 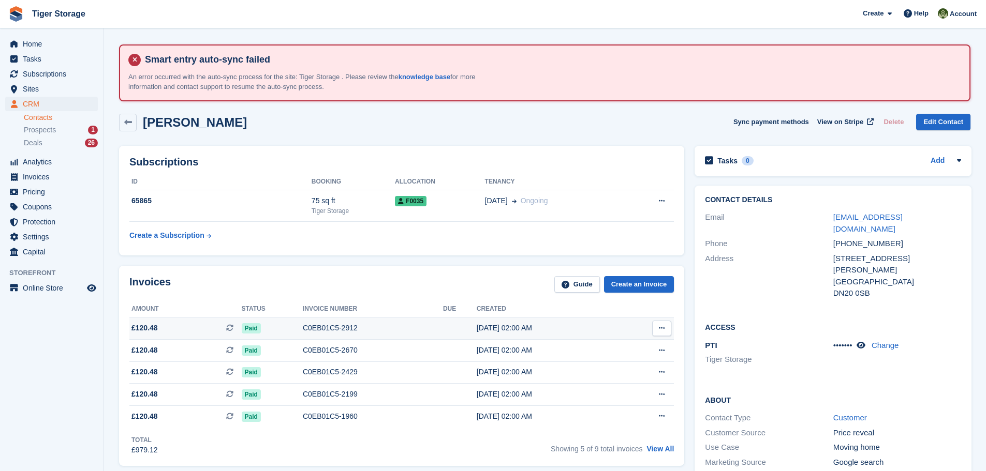 I want to click on span: Create, so click(x=873, y=13).